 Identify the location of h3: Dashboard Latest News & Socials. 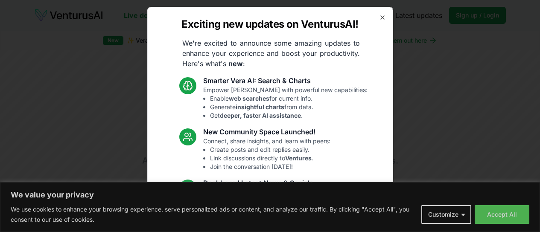
(272, 183).